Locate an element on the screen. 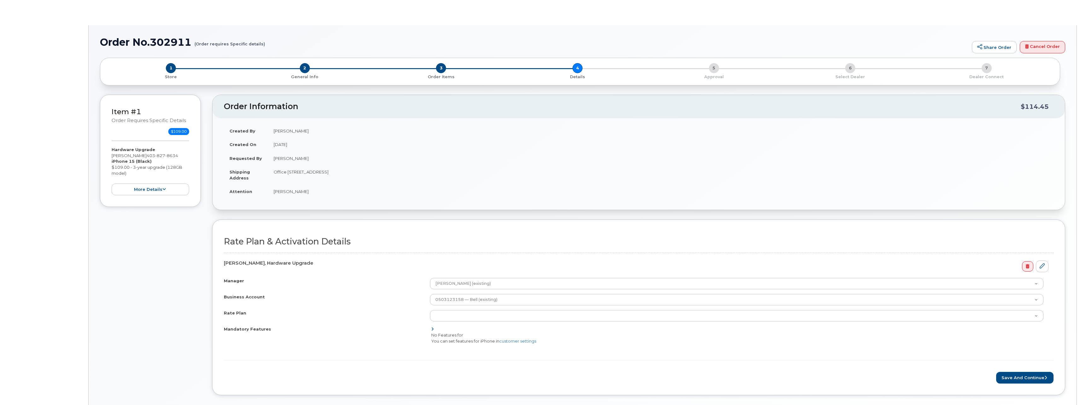 The image size is (1080, 405). strong: Attention is located at coordinates (241, 191).